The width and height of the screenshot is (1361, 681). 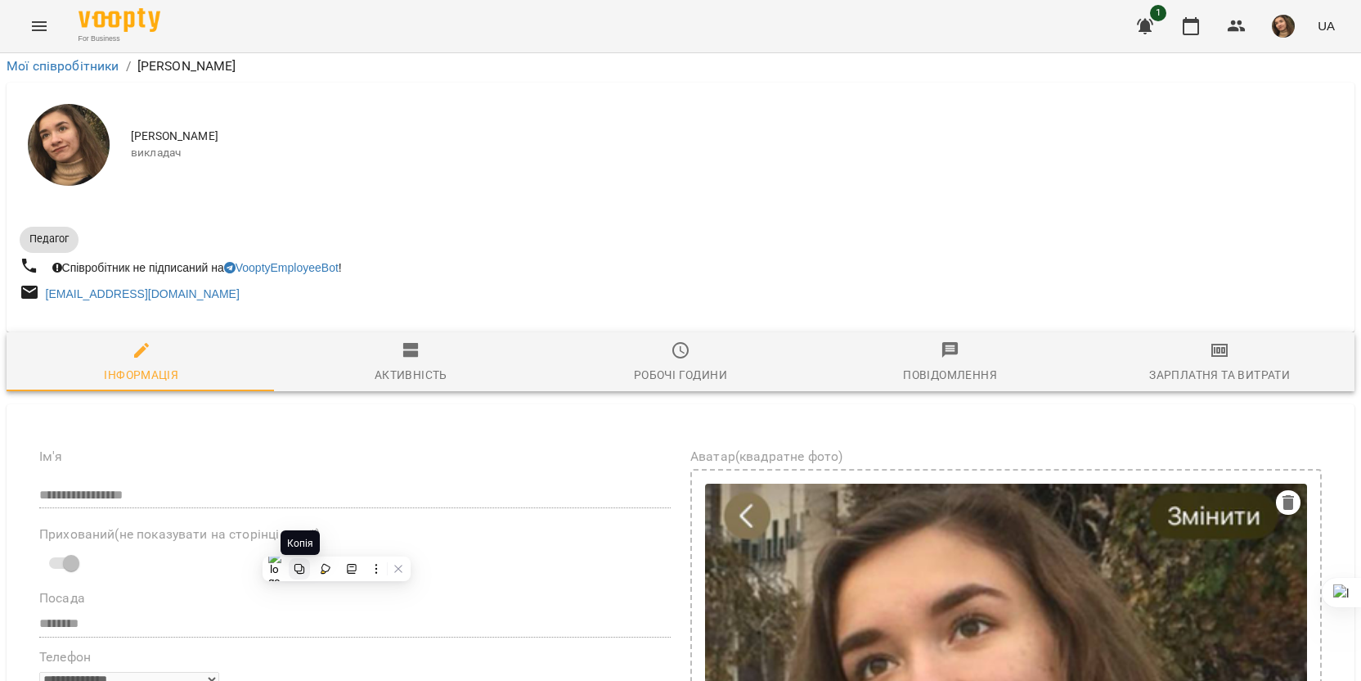 What do you see at coordinates (736, 153) in the screenshot?
I see `span: викладач` at bounding box center [736, 153].